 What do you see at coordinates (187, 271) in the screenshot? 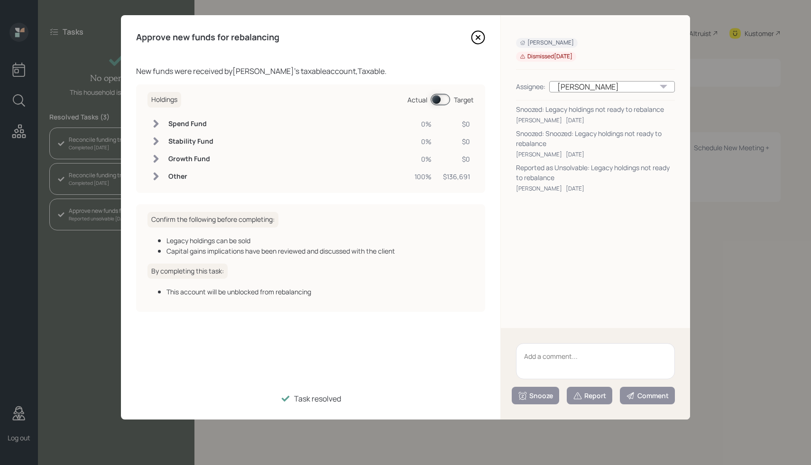
I see `h6: By completing this task:` at bounding box center [187, 271].